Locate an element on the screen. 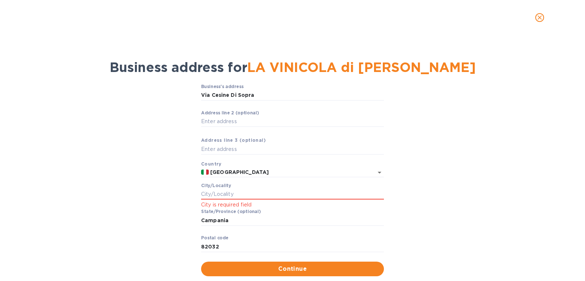 The image size is (585, 281). label: Pоstal cоde is located at coordinates (215, 239).